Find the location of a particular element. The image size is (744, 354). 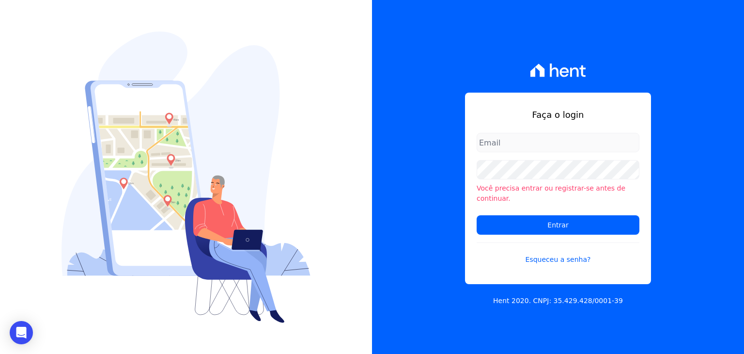

li: Você precisa entrar ou registrar-se antes de continuar. is located at coordinates (558, 193).